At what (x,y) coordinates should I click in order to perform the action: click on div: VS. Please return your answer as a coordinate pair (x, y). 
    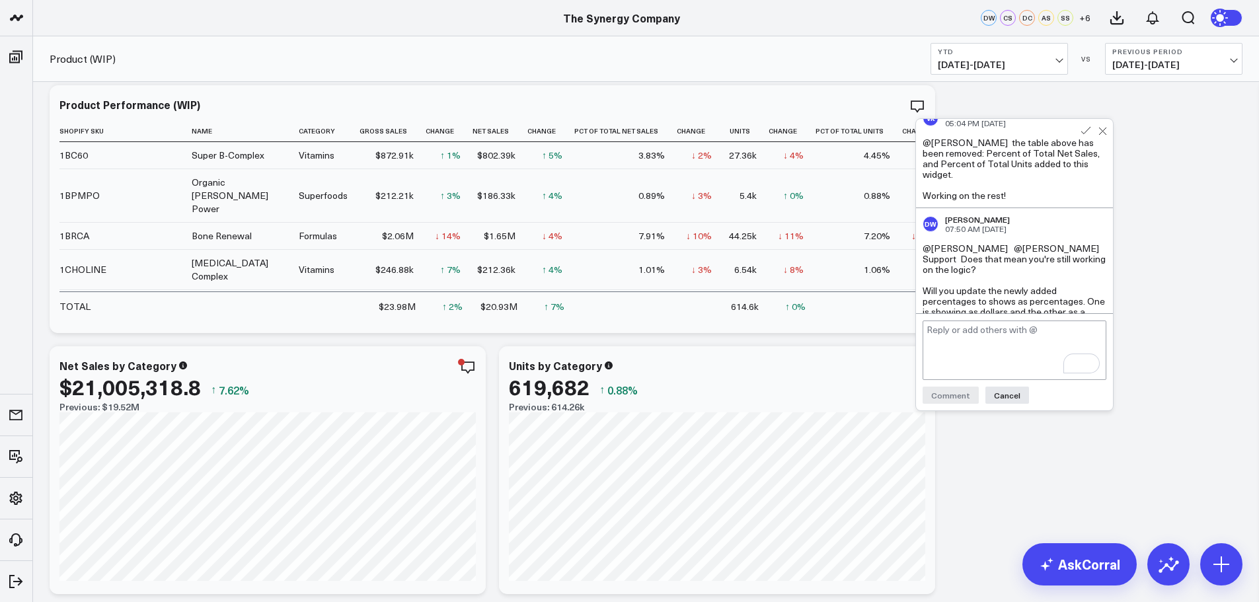
    Looking at the image, I should click on (1086, 59).